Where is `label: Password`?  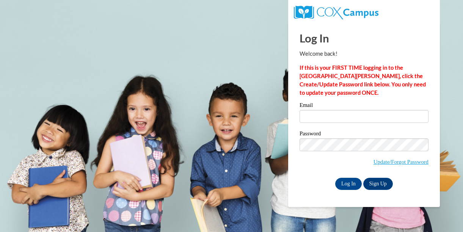
label: Password is located at coordinates (364, 135).